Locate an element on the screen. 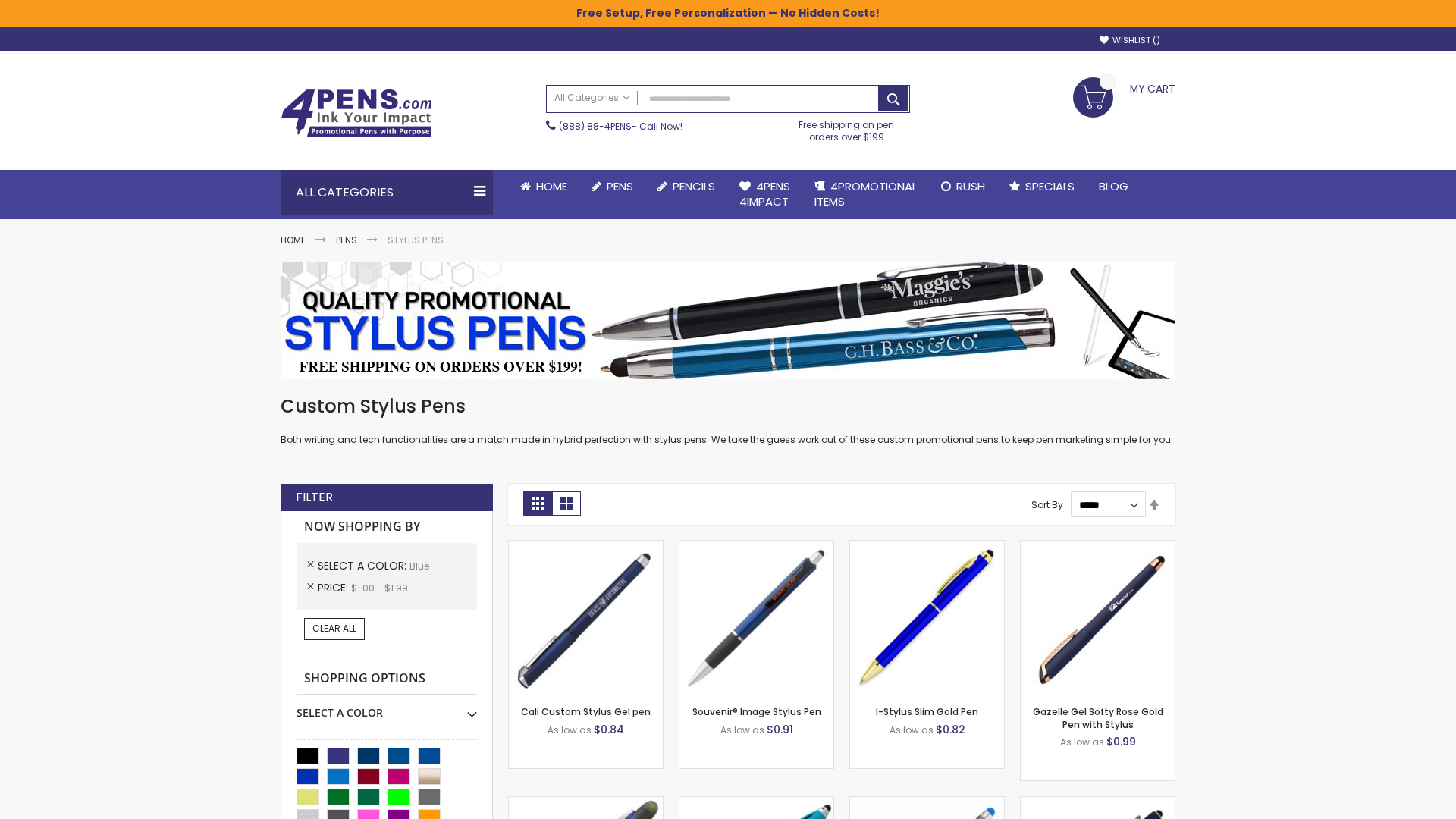 The image size is (1456, 819). a: Souvenir® Image Stylus Pen-Blue is located at coordinates (756, 546).